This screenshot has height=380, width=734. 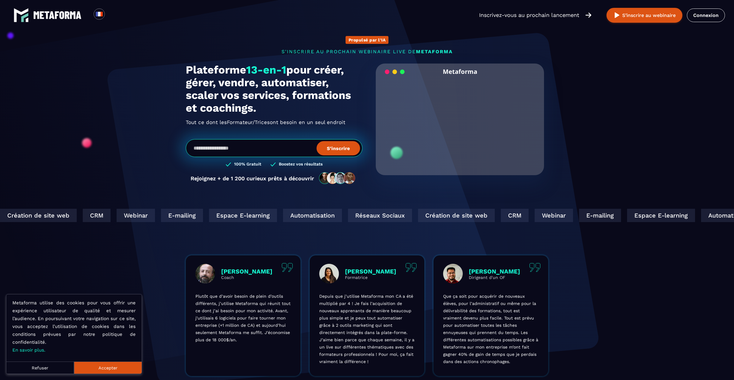 What do you see at coordinates (74, 326) in the screenshot?
I see `p: Metaforma utilise des cookies pour vous offrir une expérience utilisateur de qualité et mesurer l...` at bounding box center [74, 326].